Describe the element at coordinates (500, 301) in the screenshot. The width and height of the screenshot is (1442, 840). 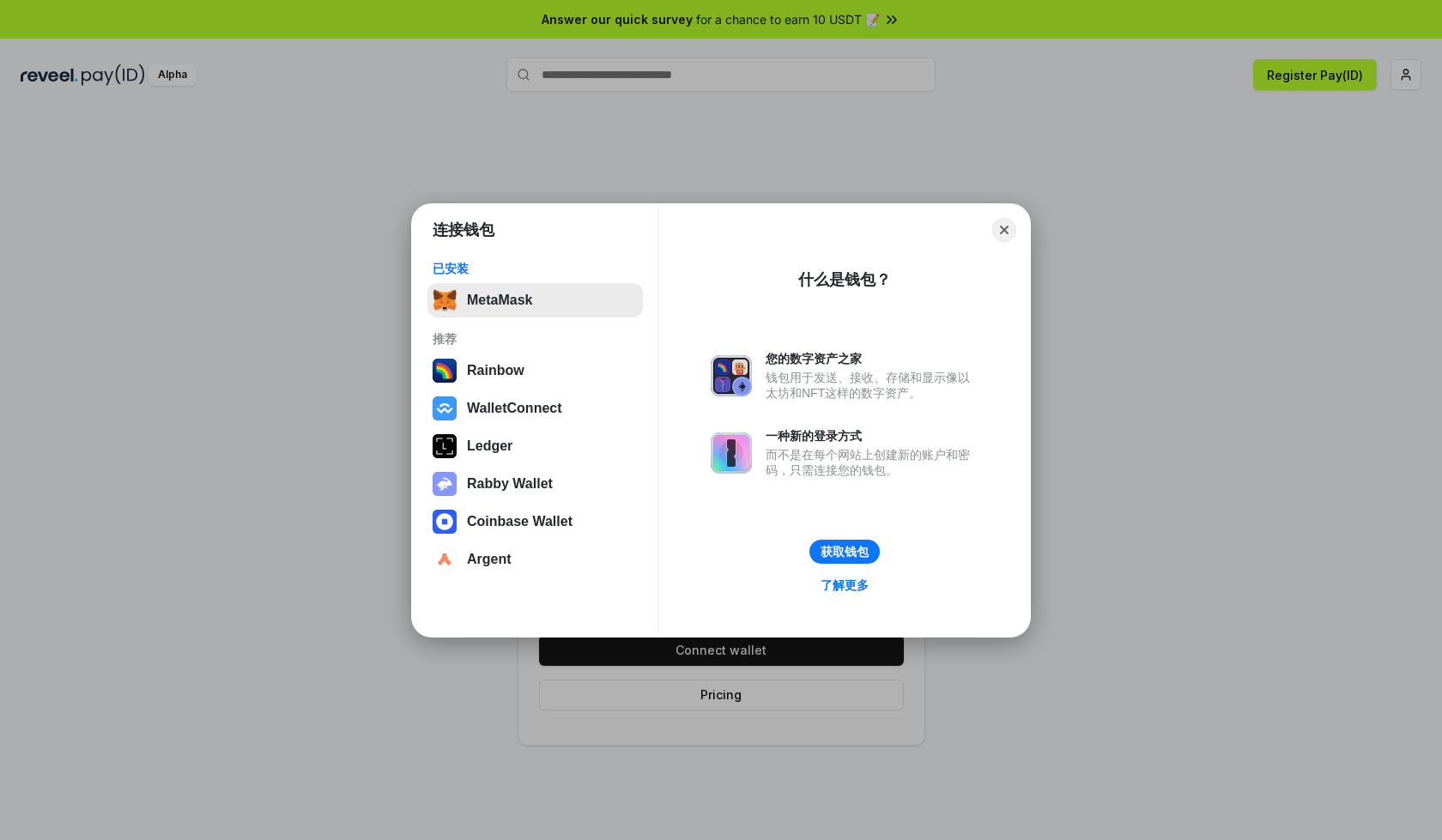
I see `div: MetaMask` at that location.